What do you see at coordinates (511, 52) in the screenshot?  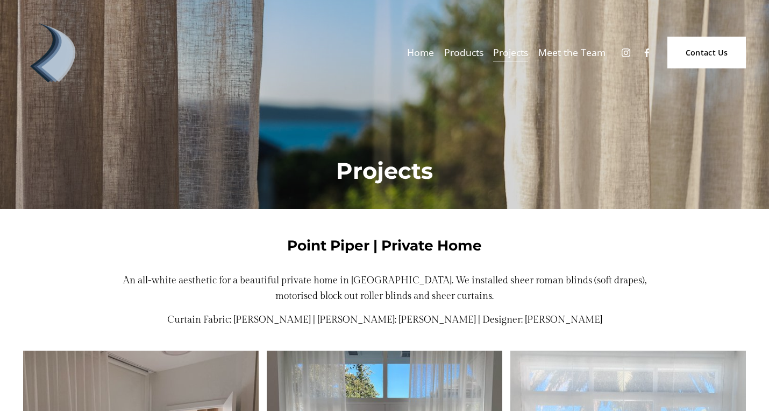 I see `a: Projects` at bounding box center [511, 52].